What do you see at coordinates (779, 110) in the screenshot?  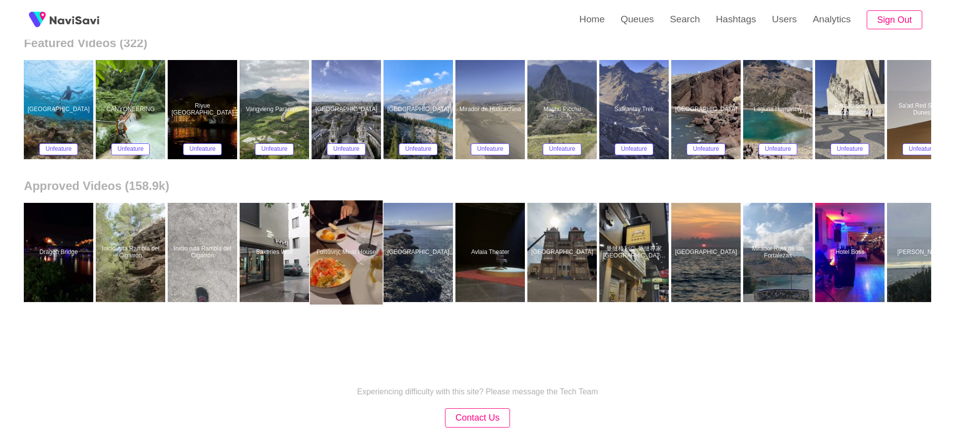 I see `a: Laguna HumantayLaguna HumantayUnfeature` at bounding box center [779, 110].